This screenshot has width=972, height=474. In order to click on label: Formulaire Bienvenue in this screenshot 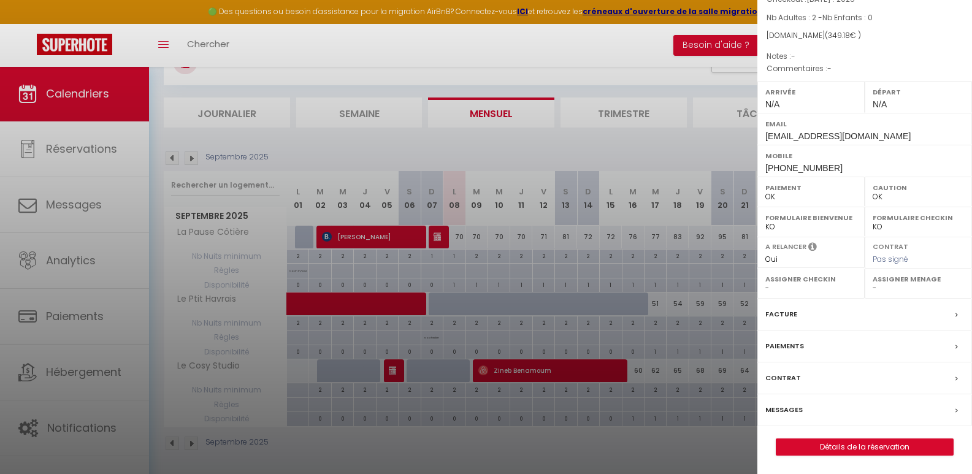, I will do `click(810, 218)`.